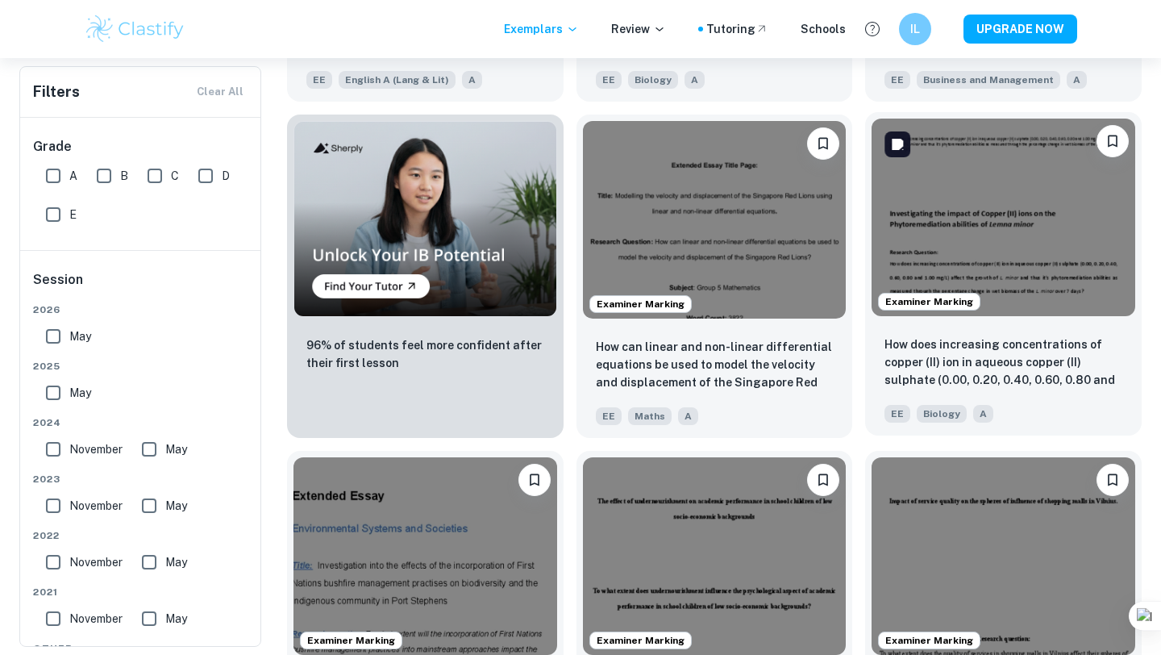 The image size is (1161, 655). Describe the element at coordinates (425, 276) in the screenshot. I see `a: Thumbnail96% of students feel more confident after their first lesson` at that location.